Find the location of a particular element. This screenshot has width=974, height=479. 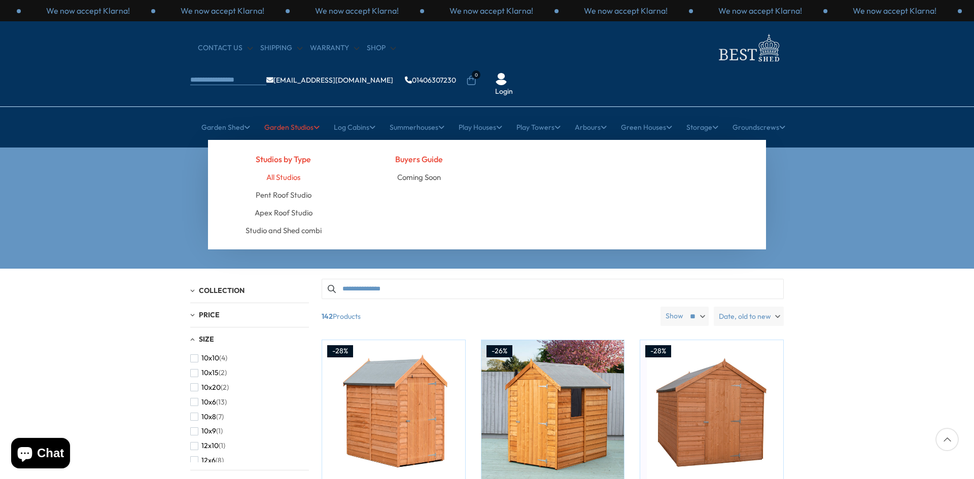

b: 142 is located at coordinates (327, 316).